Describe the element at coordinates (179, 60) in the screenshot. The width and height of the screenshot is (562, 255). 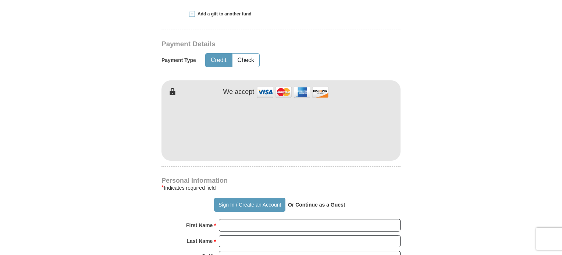
I see `h5: Payment Type` at that location.